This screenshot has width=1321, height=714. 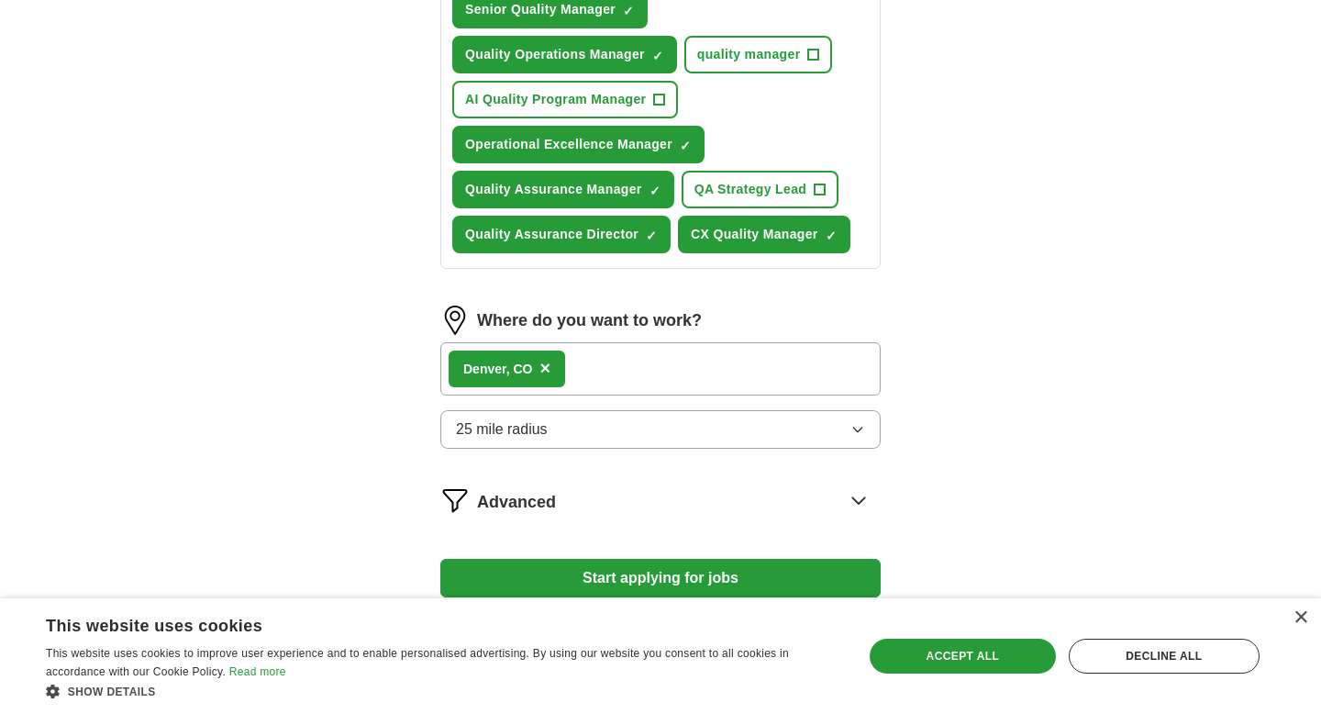 What do you see at coordinates (754, 234) in the screenshot?
I see `span: CX Quality Manager` at bounding box center [754, 234].